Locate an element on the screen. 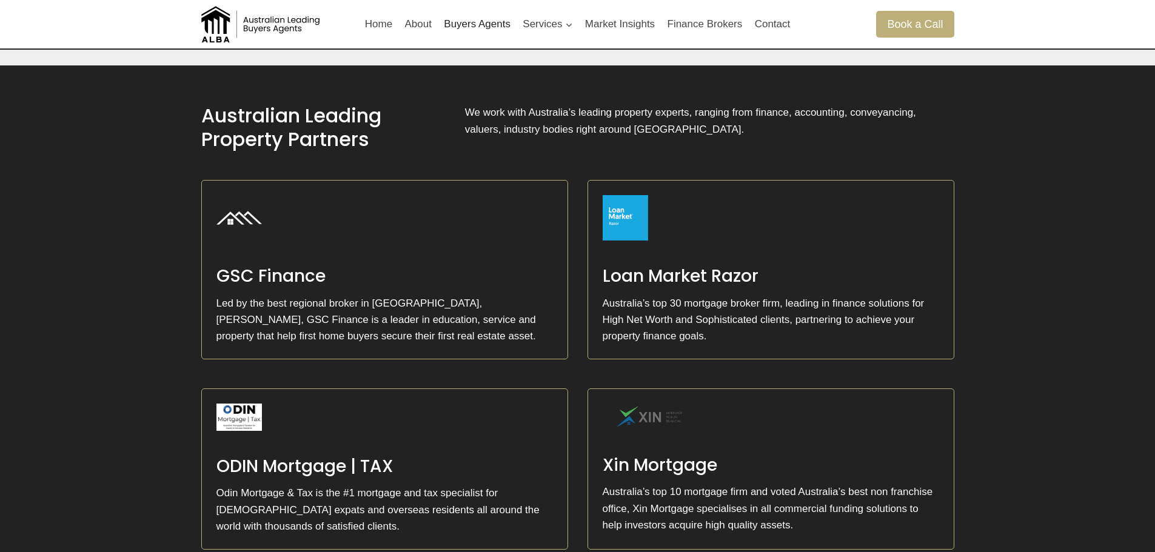 This screenshot has height=552, width=1155. h2: Xin Mortgage is located at coordinates (771, 466).